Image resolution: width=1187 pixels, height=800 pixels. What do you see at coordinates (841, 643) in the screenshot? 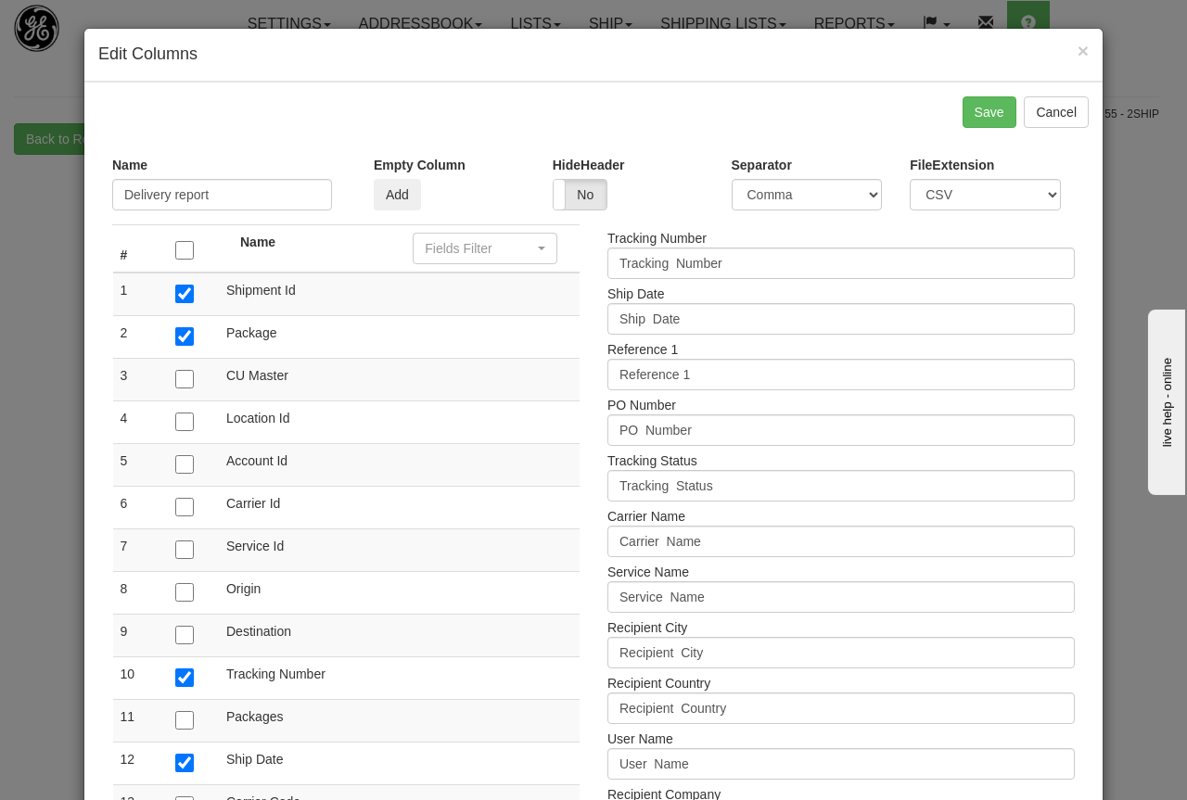
I see `li: Recipient City` at bounding box center [841, 643].